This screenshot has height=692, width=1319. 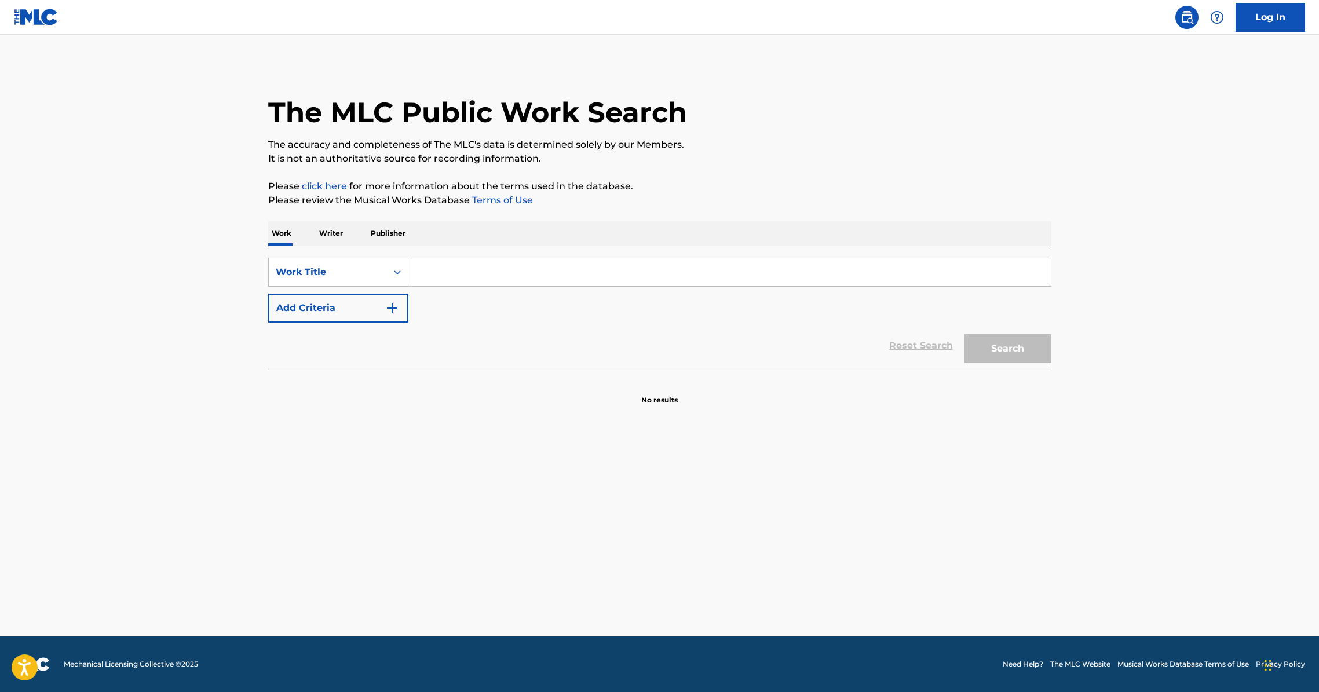 I want to click on img: help, so click(x=1217, y=17).